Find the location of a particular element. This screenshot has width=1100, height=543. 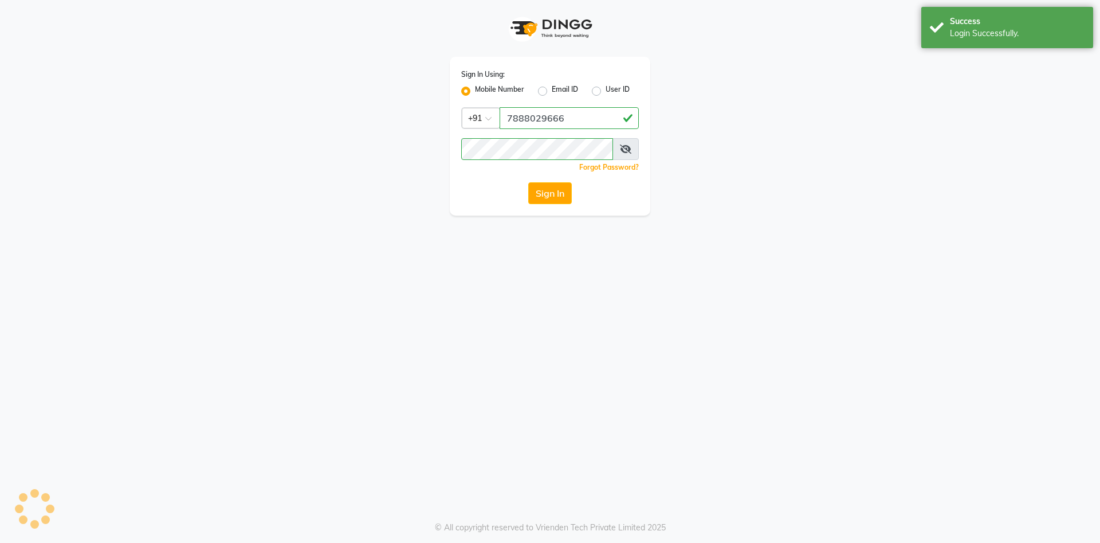

label: Mobile Number is located at coordinates (500, 91).